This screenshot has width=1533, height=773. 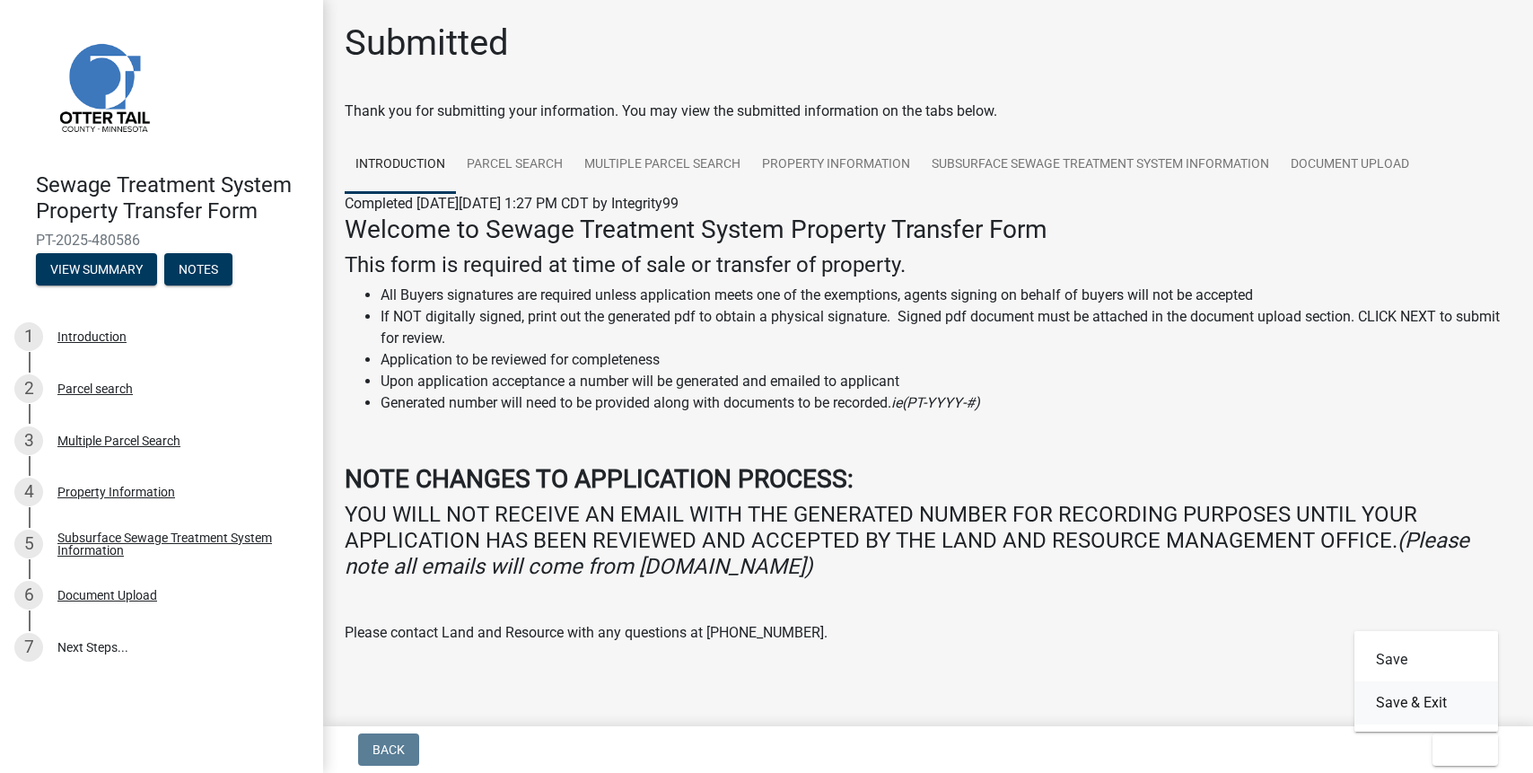 What do you see at coordinates (946, 360) in the screenshot?
I see `li: Application to be reviewed for completeness` at bounding box center [946, 360].